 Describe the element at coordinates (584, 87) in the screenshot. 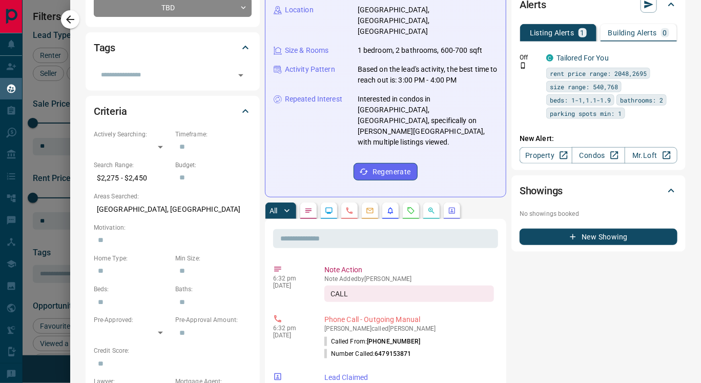

I see `span: size range: 540,768` at that location.